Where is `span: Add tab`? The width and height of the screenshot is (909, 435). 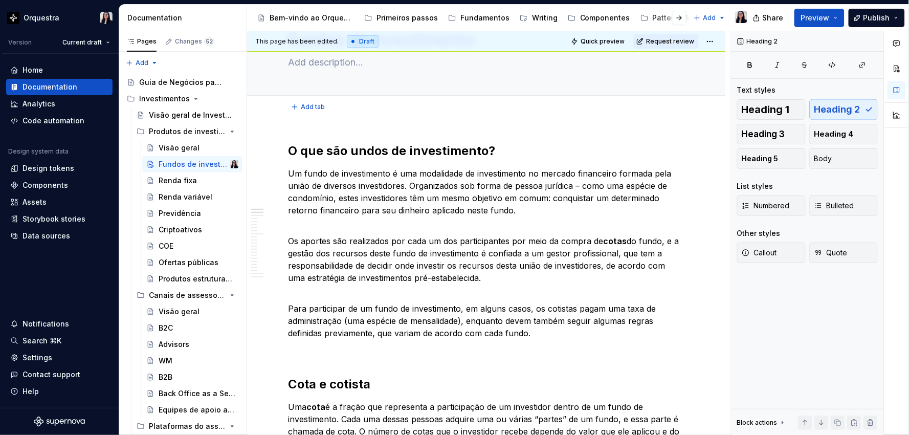 span: Add tab is located at coordinates (313, 107).